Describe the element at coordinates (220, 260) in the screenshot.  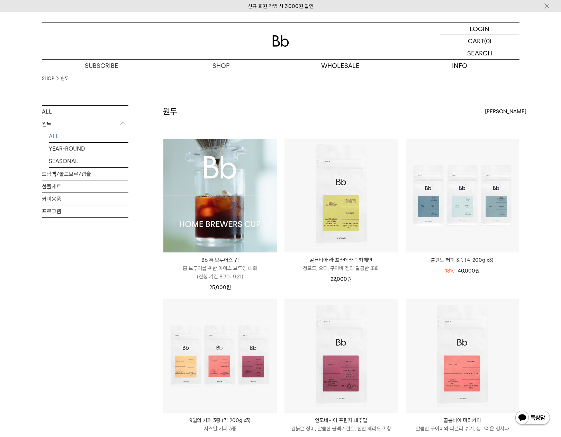
I see `p: Bb 홈 브루어스 컵` at that location.